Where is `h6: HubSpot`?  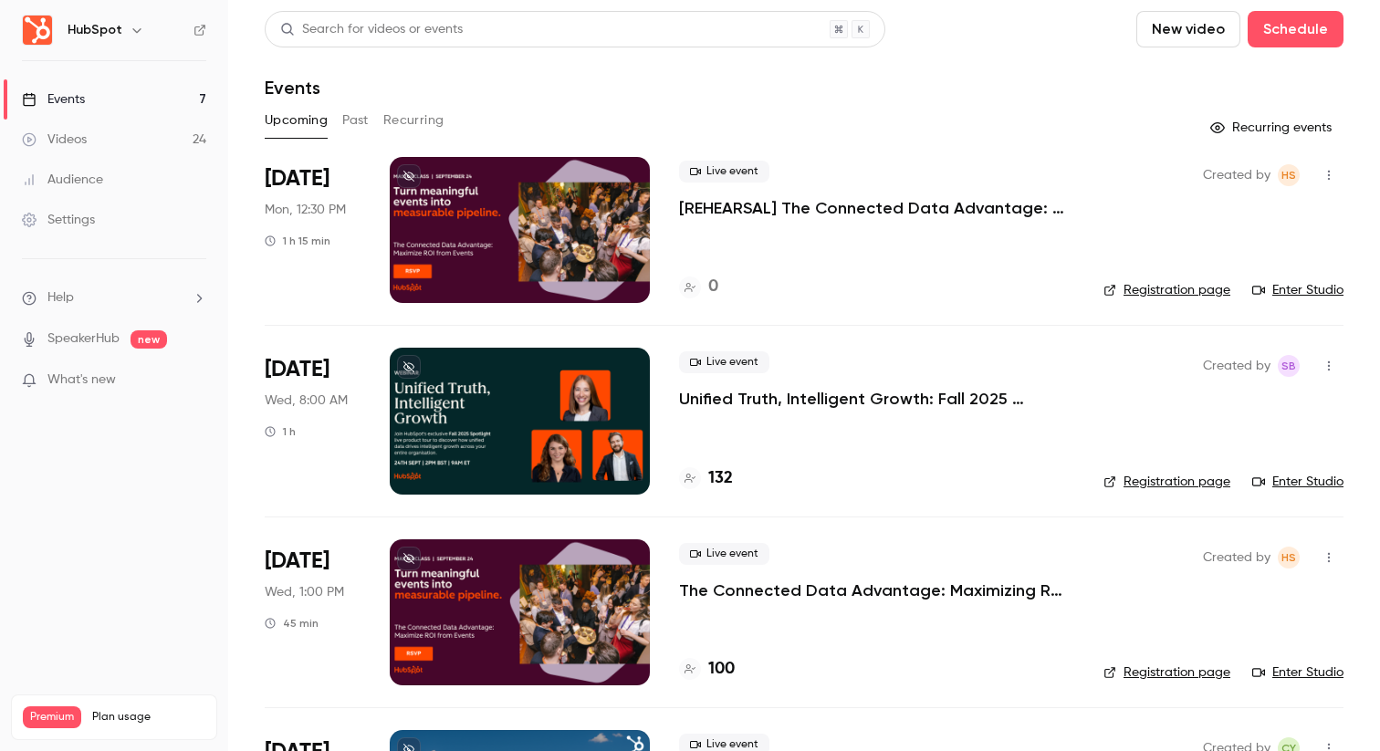 h6: HubSpot is located at coordinates (95, 30).